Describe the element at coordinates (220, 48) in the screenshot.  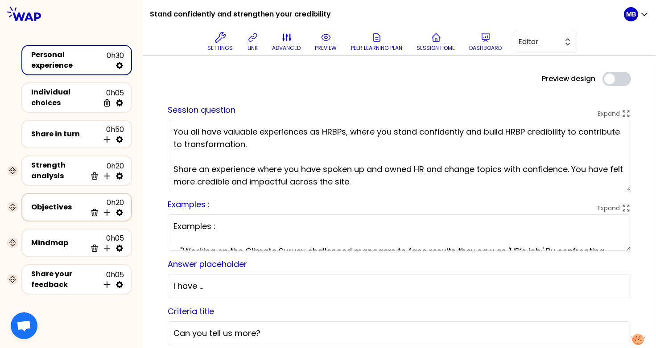
I see `p: Settings` at that location.